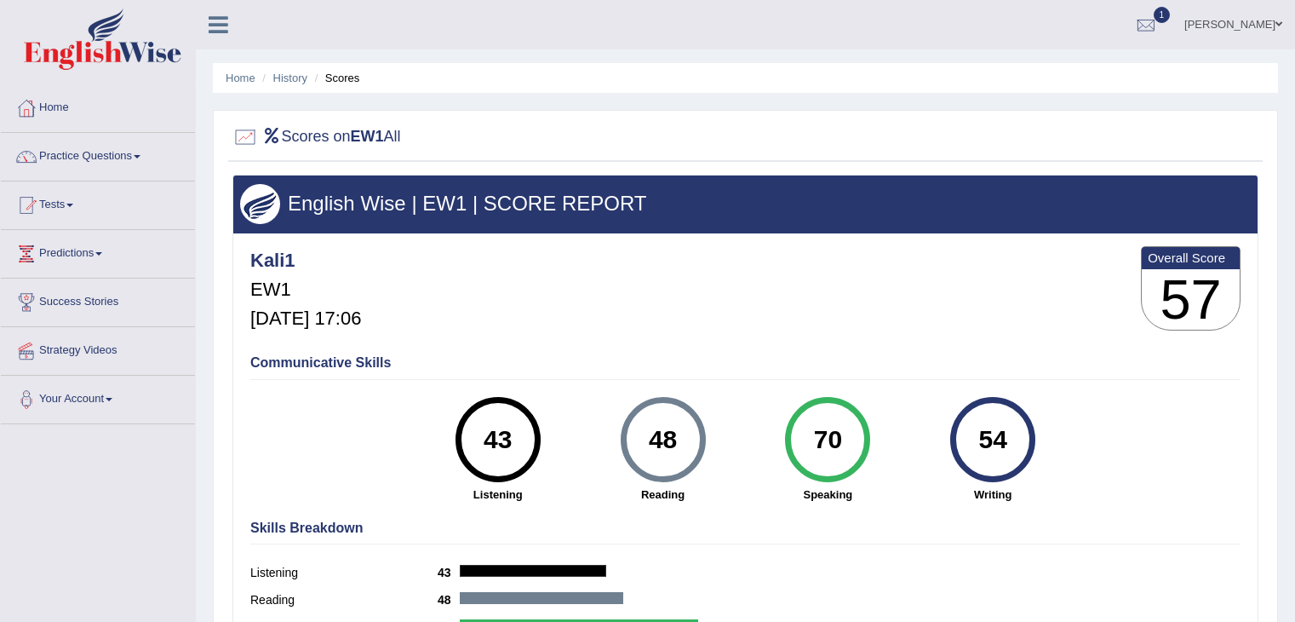 This screenshot has width=1295, height=622. I want to click on h3: 57, so click(1190, 300).